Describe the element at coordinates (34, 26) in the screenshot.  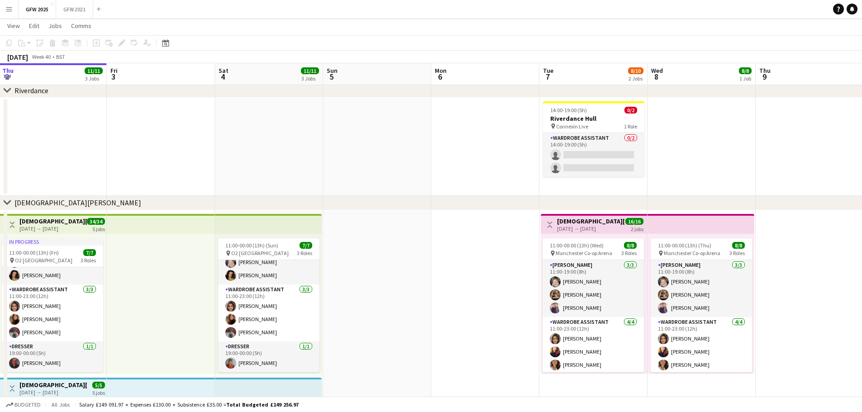
I see `span: Edit` at that location.